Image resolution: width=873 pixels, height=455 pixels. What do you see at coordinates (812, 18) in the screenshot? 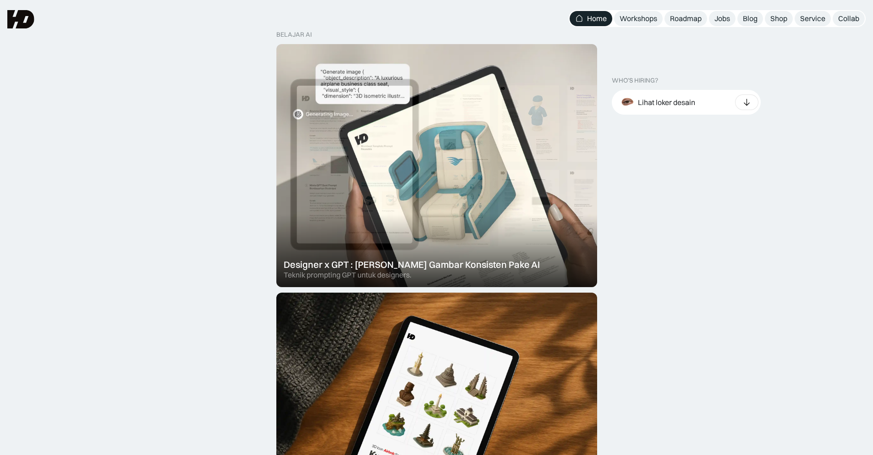
I see `a: Service` at bounding box center [812, 18].